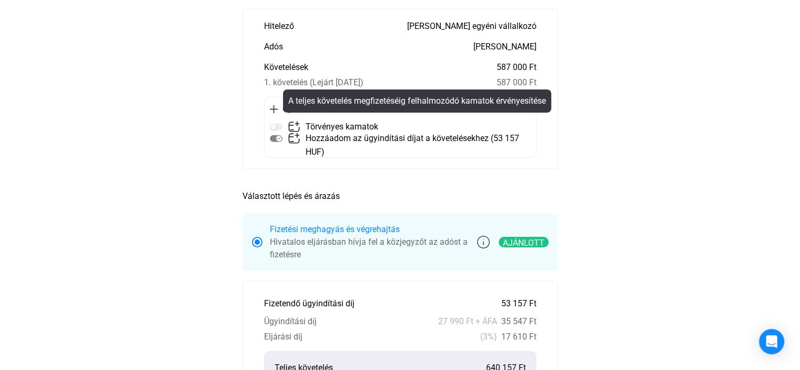 This screenshot has width=800, height=370. What do you see at coordinates (335, 229) in the screenshot?
I see `font: Fizetési meghagyás és végrehajtás` at bounding box center [335, 229].